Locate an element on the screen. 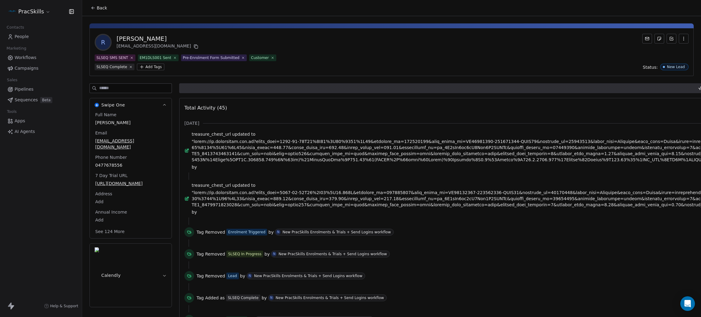 This screenshot has width=701, height=317. span: Workflows is located at coordinates (26, 58).